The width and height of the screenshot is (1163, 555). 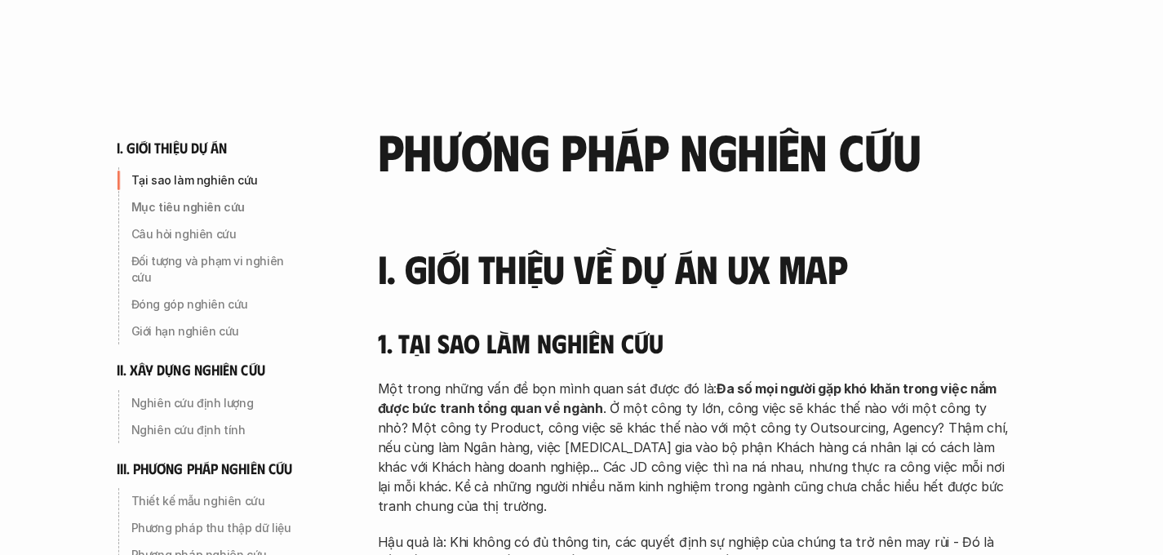 I want to click on p: Giới hạn nghiên cứu, so click(x=219, y=331).